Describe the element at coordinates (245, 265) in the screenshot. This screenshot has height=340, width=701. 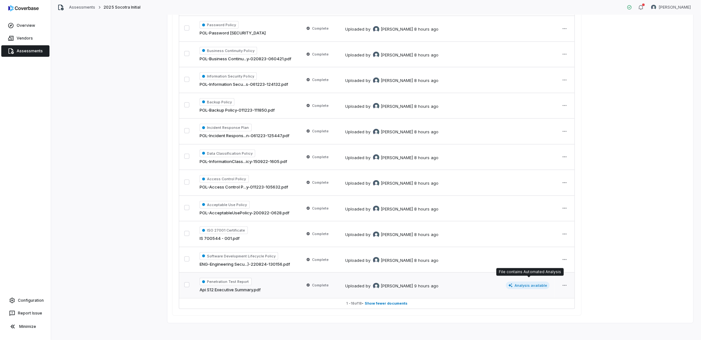
I see `a: ENG-Engineering Secu...)-220824-130156.pdf` at that location.